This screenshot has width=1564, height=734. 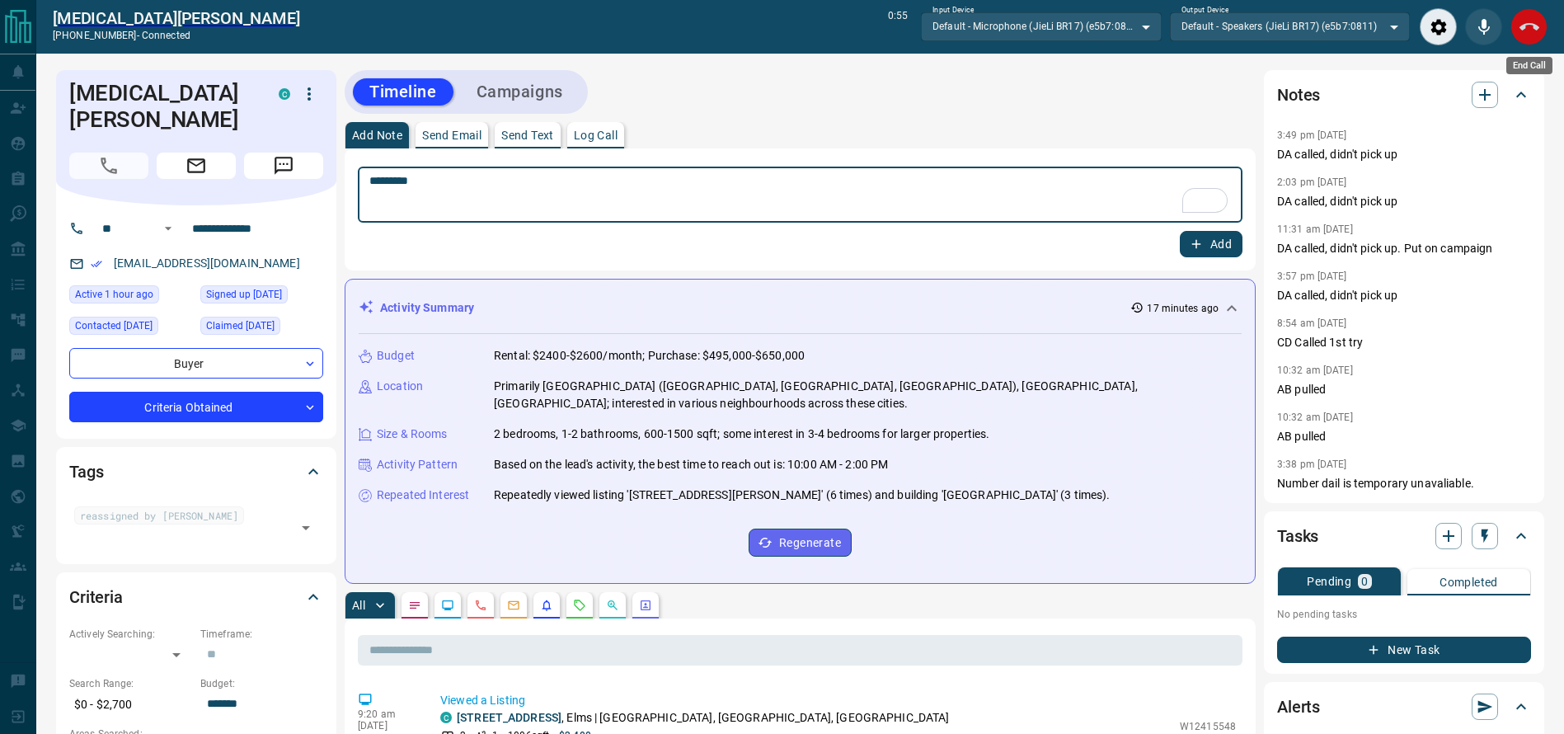 What do you see at coordinates (196, 597) in the screenshot?
I see `div: Criteria` at bounding box center [196, 597].